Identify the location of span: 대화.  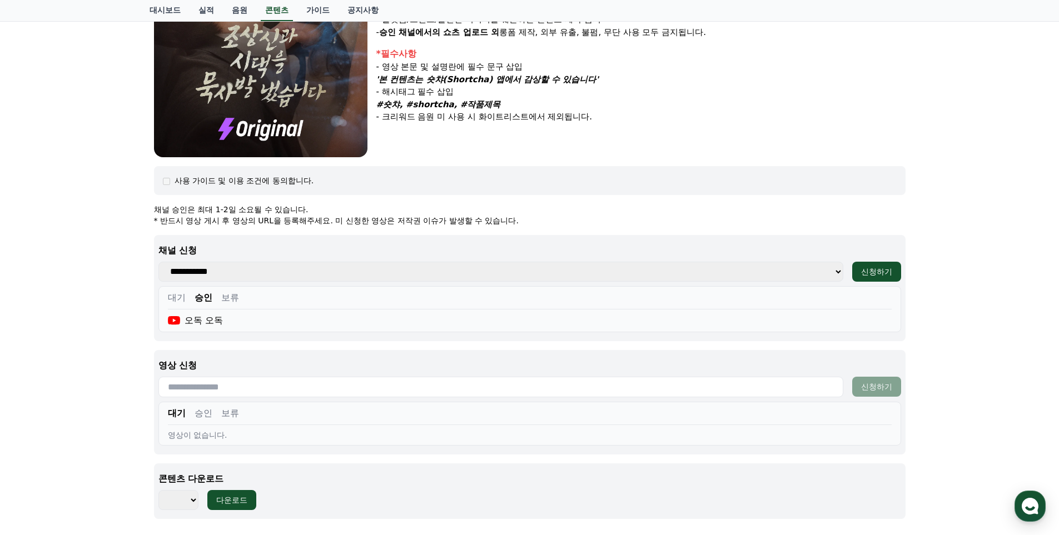
(108, 374).